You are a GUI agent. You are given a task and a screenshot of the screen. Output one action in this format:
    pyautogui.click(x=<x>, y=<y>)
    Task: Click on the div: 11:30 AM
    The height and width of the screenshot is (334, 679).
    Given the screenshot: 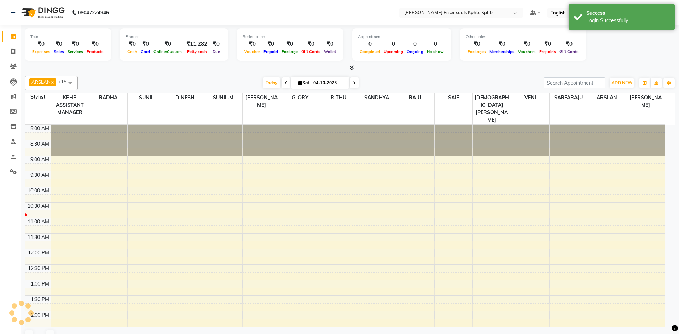 What is the action you would take?
    pyautogui.click(x=38, y=237)
    